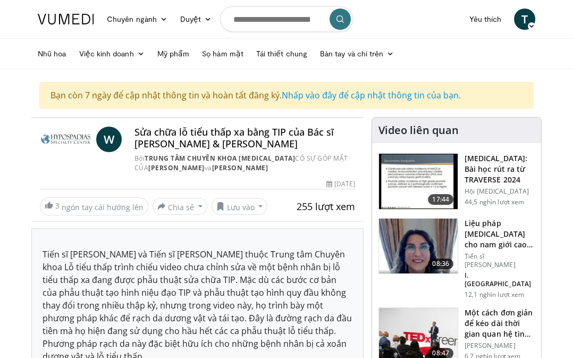 The image size is (573, 358). Describe the element at coordinates (109, 139) in the screenshot. I see `font: W` at that location.